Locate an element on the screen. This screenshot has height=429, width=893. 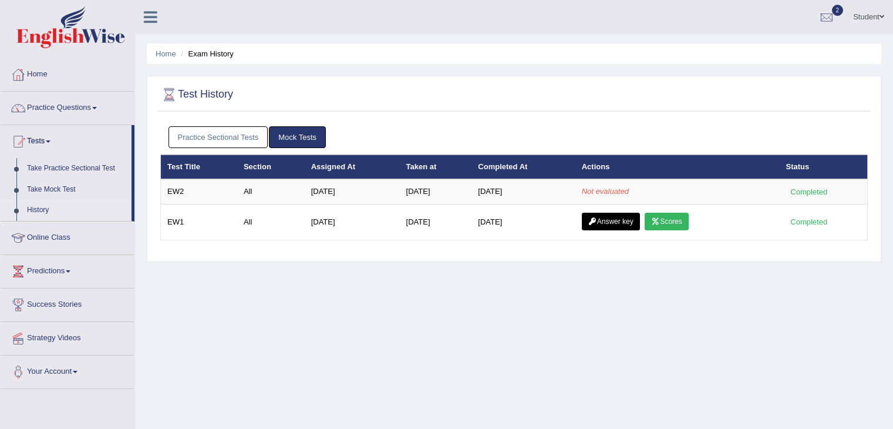
th: Section is located at coordinates (271, 167).